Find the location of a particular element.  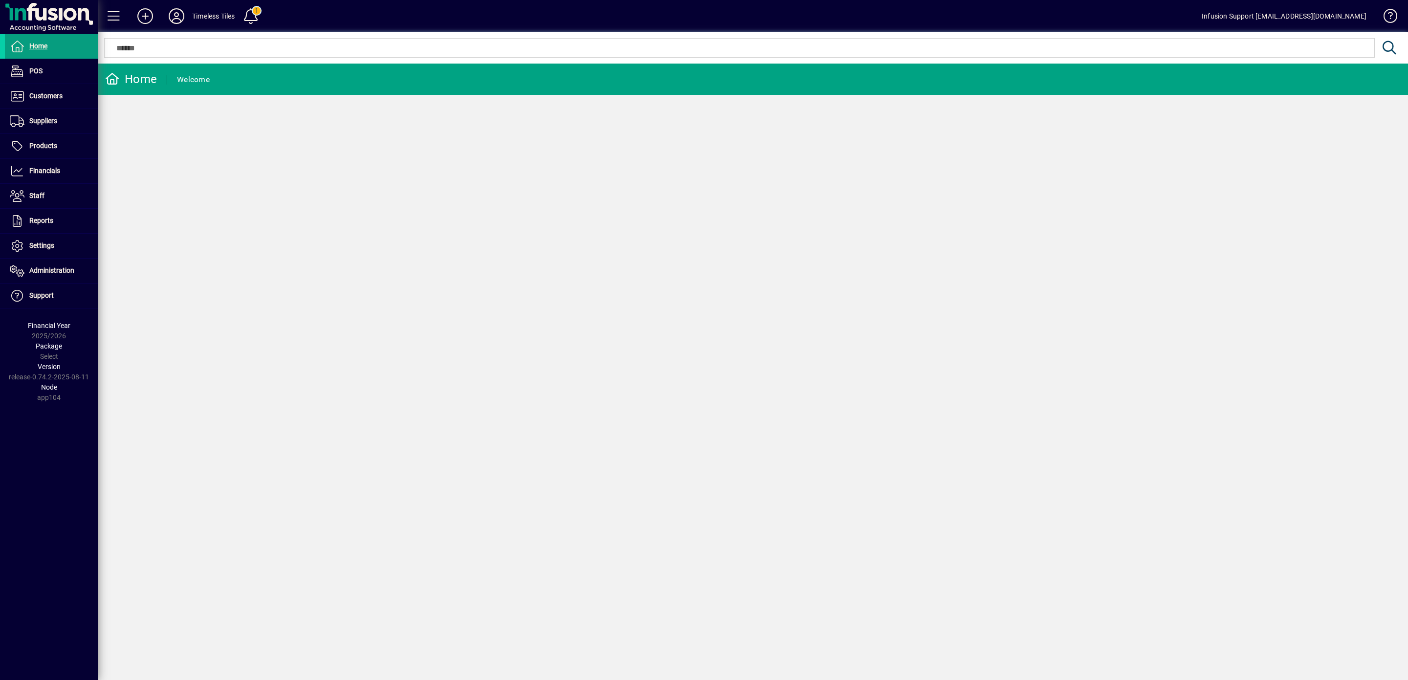

a: Customers is located at coordinates (51, 96).